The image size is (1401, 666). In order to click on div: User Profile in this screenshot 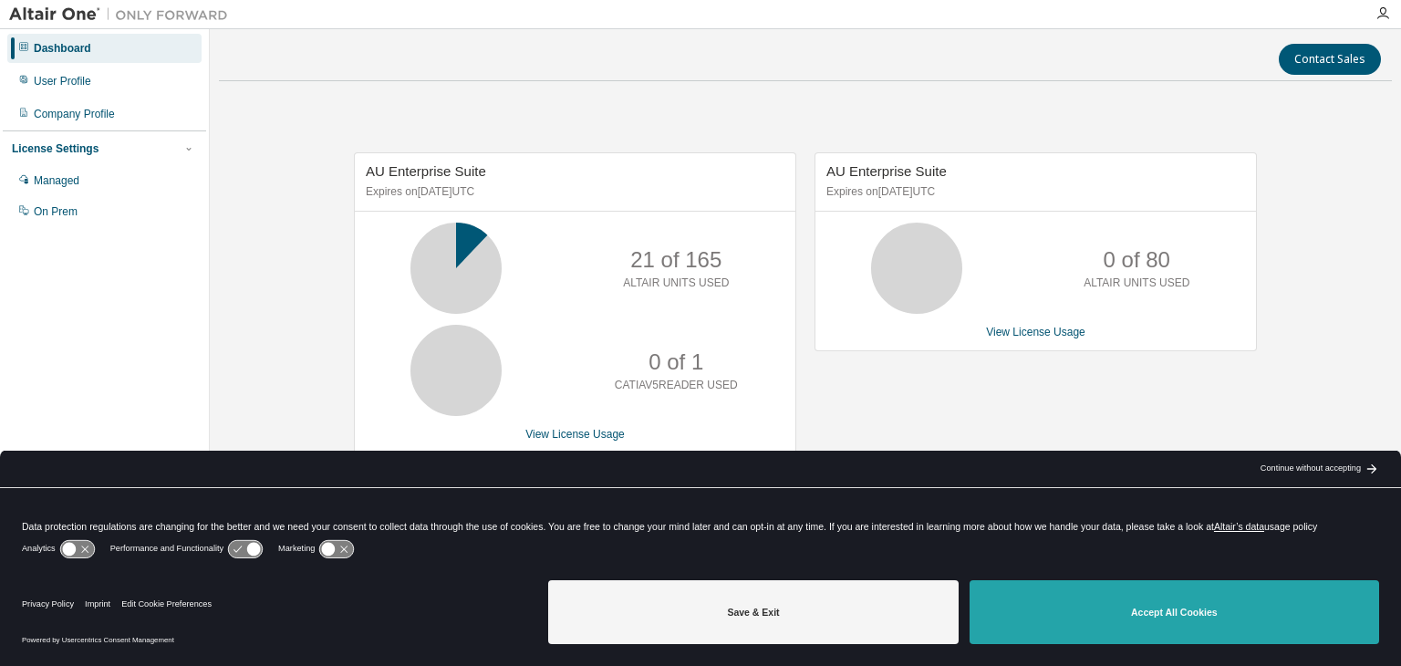, I will do `click(62, 81)`.